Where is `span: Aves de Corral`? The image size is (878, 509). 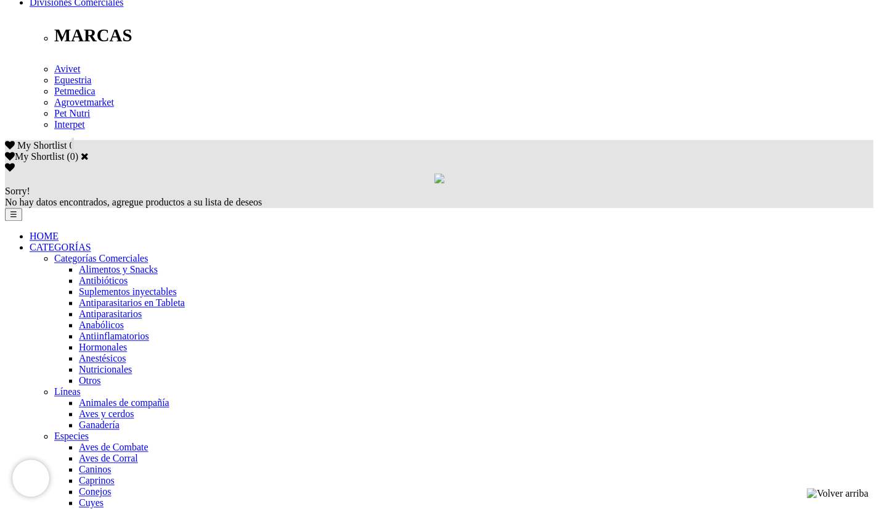
span: Aves de Corral is located at coordinates (108, 457).